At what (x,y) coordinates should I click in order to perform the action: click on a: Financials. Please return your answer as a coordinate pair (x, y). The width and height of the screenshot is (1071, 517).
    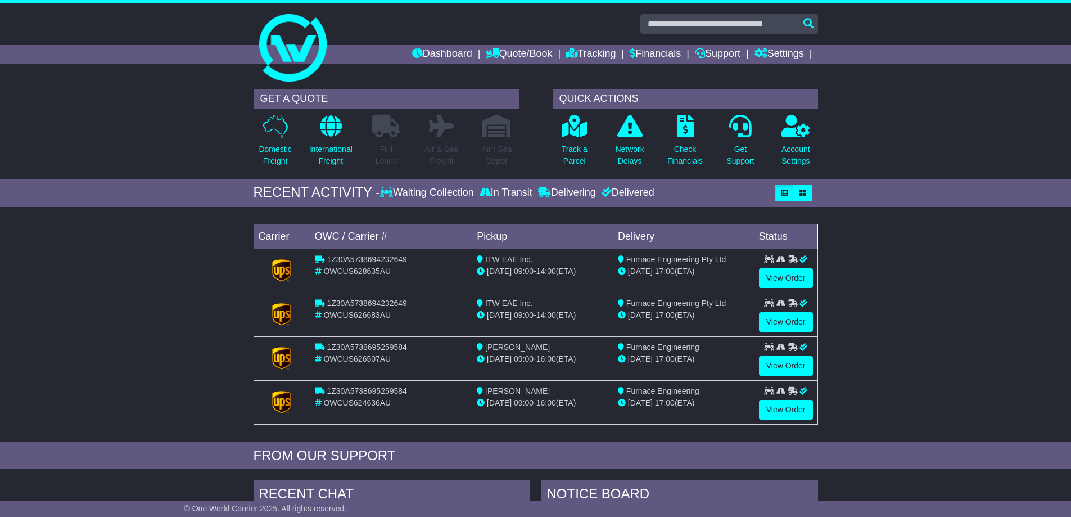
    Looking at the image, I should click on (655, 55).